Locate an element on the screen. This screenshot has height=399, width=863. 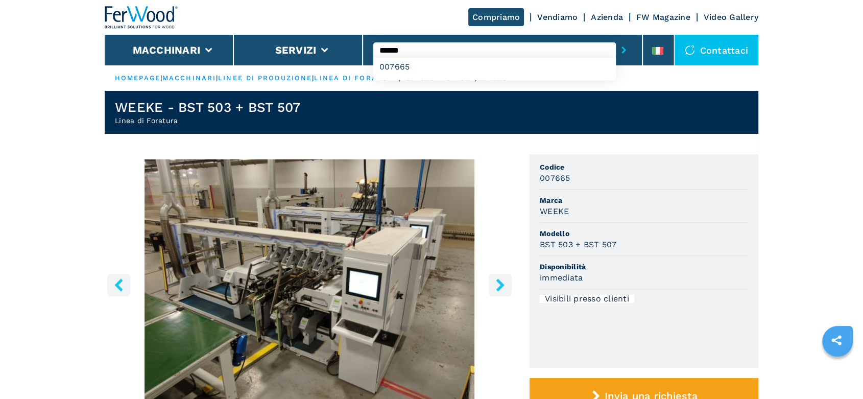
a: linee di produzione is located at coordinates (265, 78).